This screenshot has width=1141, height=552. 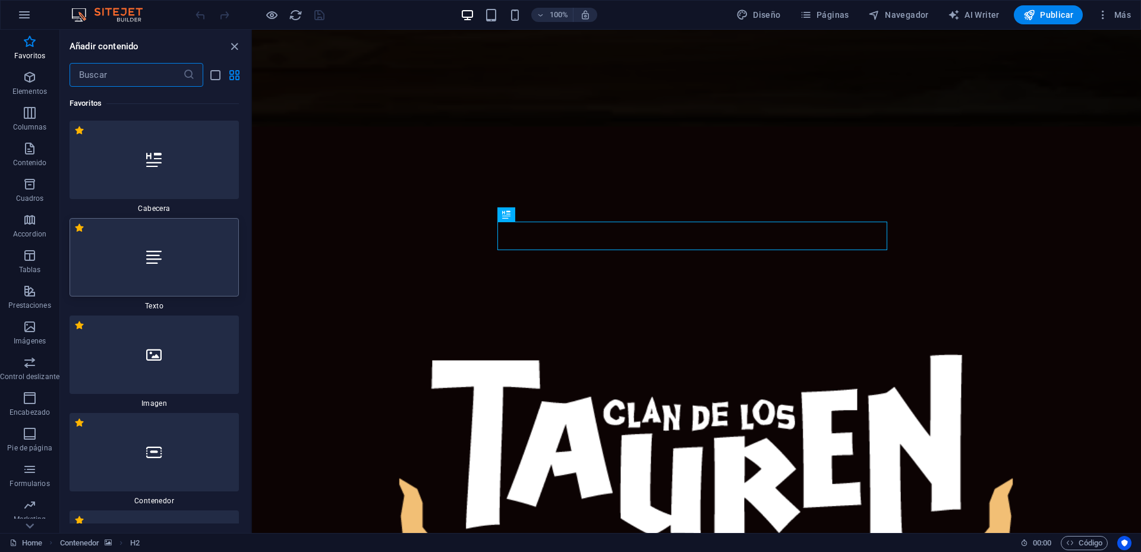 What do you see at coordinates (30, 520) in the screenshot?
I see `p: Marketing` at bounding box center [30, 520].